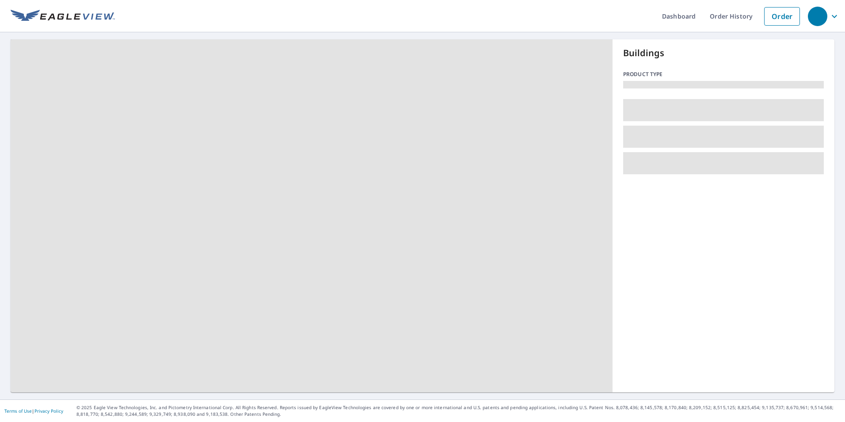  What do you see at coordinates (49, 411) in the screenshot?
I see `a: Privacy Policy` at bounding box center [49, 411].